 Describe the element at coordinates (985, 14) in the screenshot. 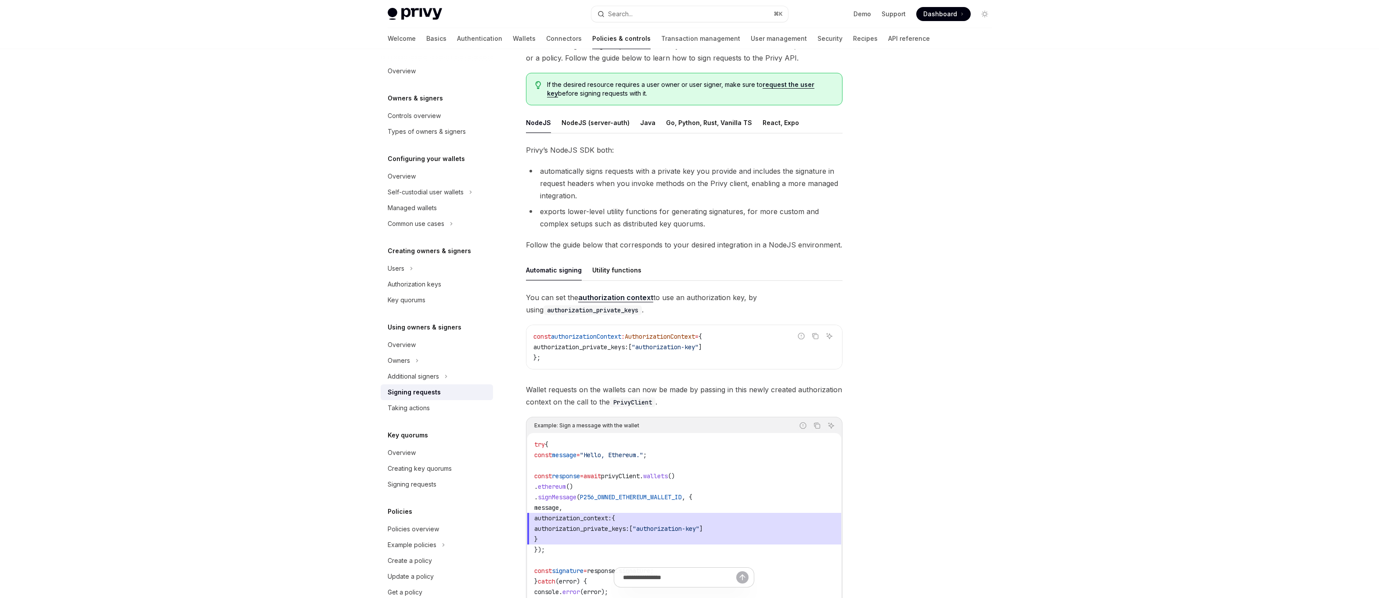

I see `button: Toggle dark mode` at that location.